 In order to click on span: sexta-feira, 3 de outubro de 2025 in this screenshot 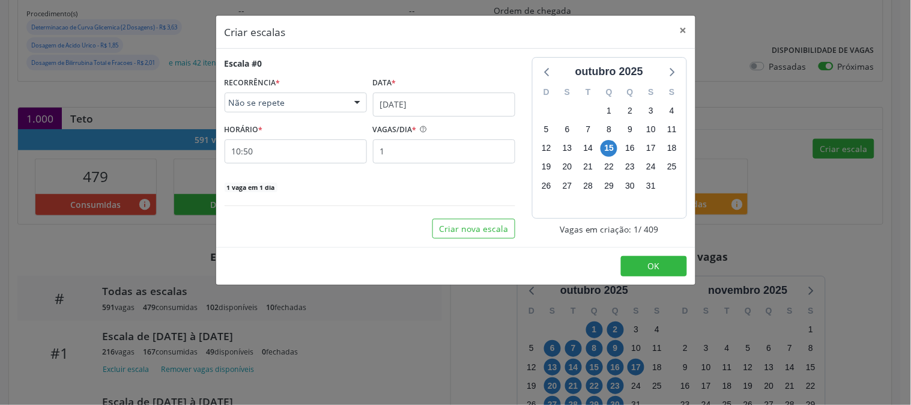, I will do `click(651, 110)`.